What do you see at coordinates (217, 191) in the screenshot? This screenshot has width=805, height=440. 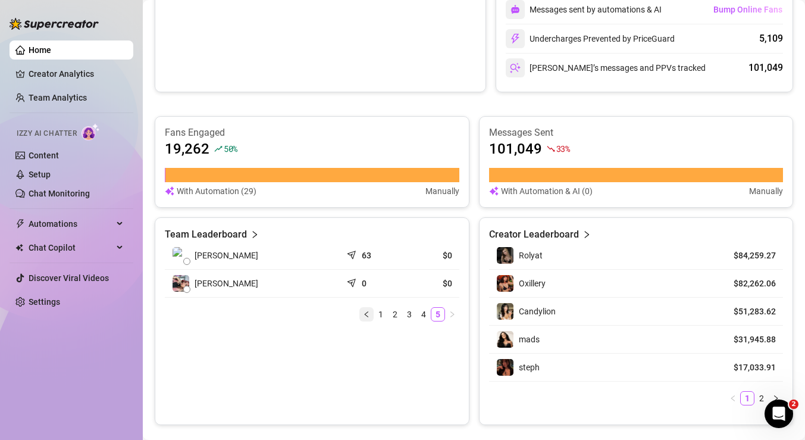 I see `article: With Automation (29)` at bounding box center [217, 191].